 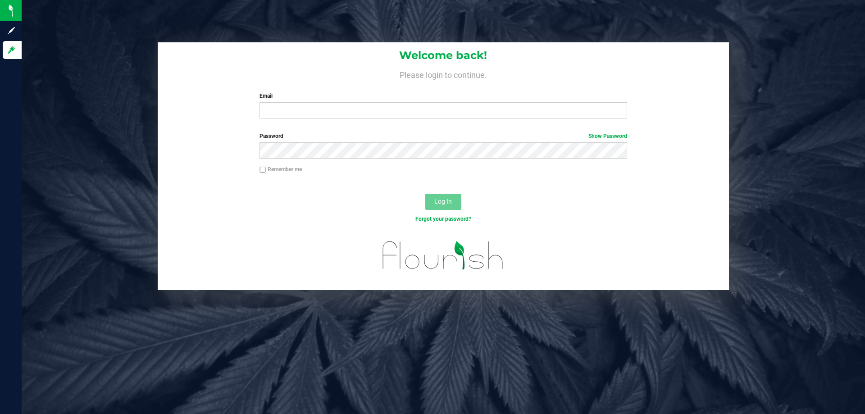 I want to click on inline-svg: Log in, so click(x=11, y=50).